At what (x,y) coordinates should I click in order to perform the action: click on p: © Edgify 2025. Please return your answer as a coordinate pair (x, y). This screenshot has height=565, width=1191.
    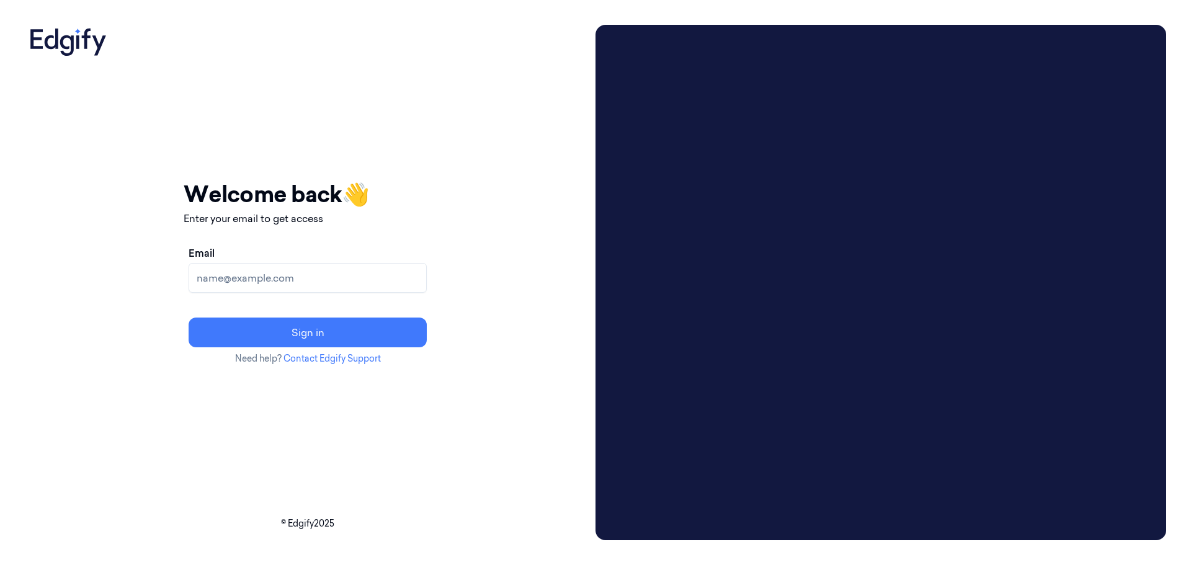
    Looking at the image, I should click on (308, 524).